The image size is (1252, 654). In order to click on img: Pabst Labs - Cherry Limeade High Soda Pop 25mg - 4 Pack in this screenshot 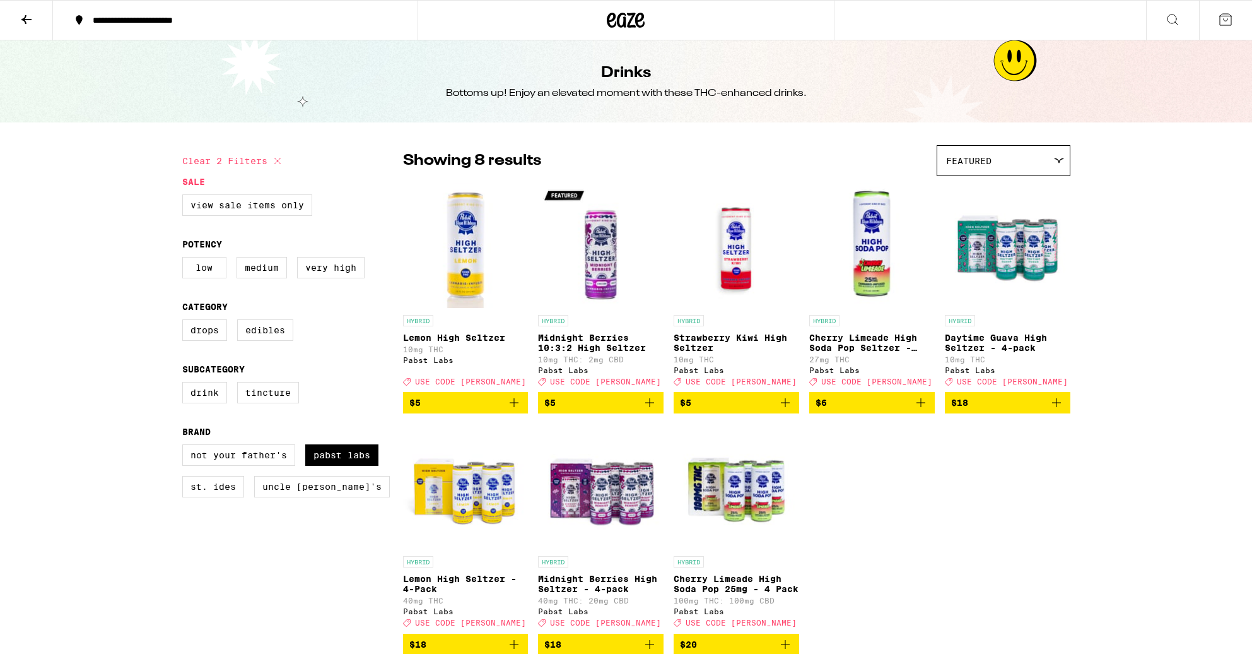, I will do `click(736, 486)`.